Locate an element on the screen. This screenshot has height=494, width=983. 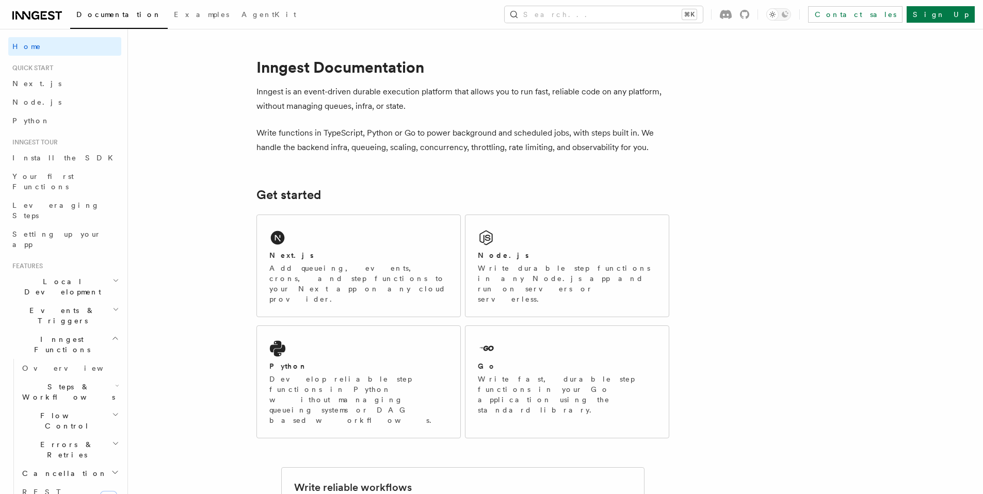
a: Node.js is located at coordinates (64, 102).